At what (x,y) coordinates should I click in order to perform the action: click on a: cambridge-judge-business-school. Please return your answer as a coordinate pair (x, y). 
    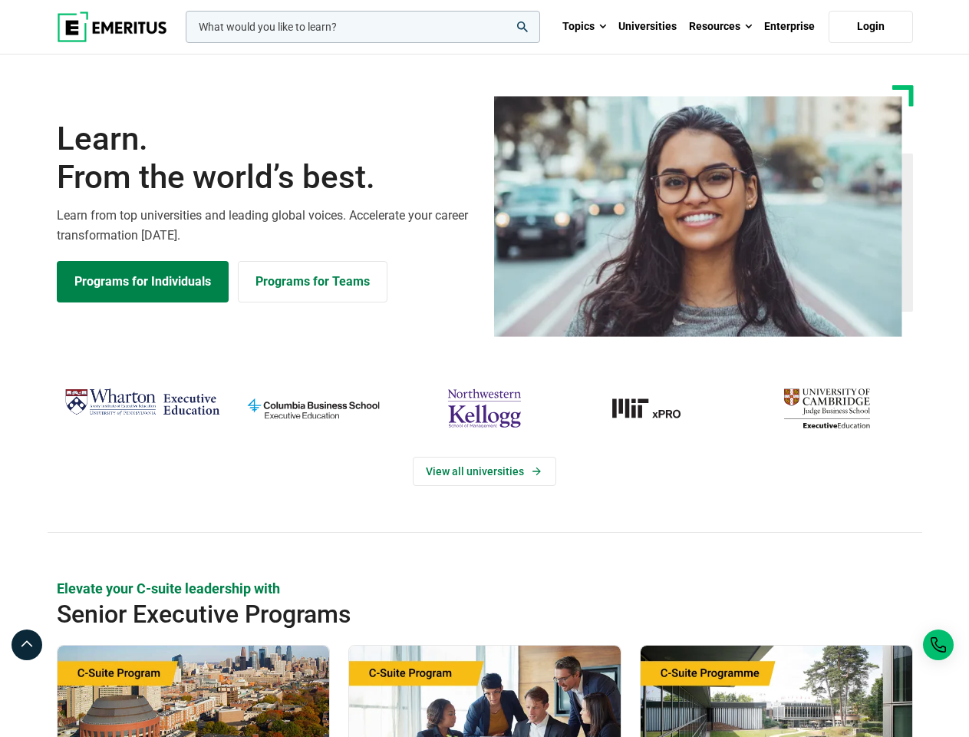
    Looking at the image, I should click on (826, 408).